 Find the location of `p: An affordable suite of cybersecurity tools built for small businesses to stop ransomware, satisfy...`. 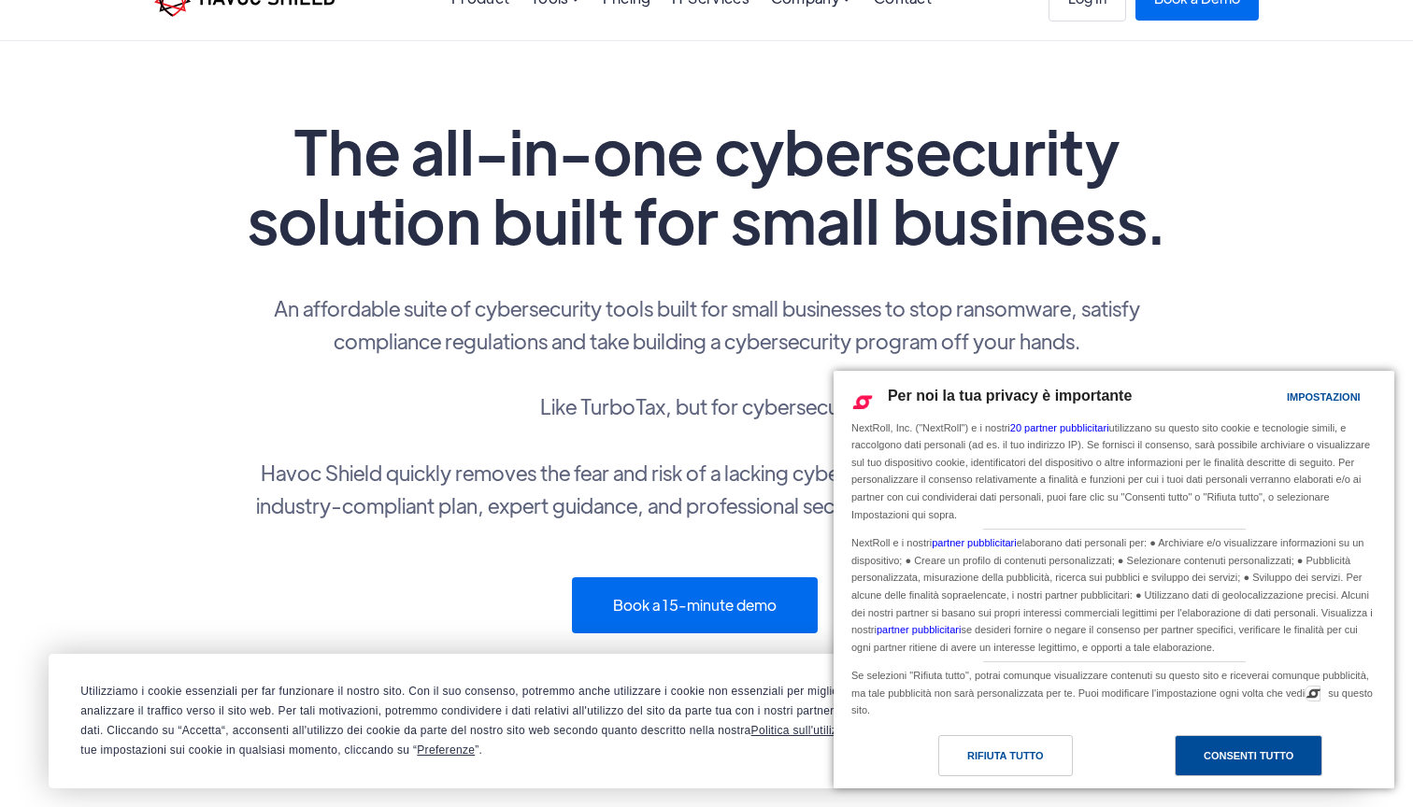

p: An affordable suite of cybersecurity tools built for small businesses to stop ransomware, satisfy... is located at coordinates (706, 406).